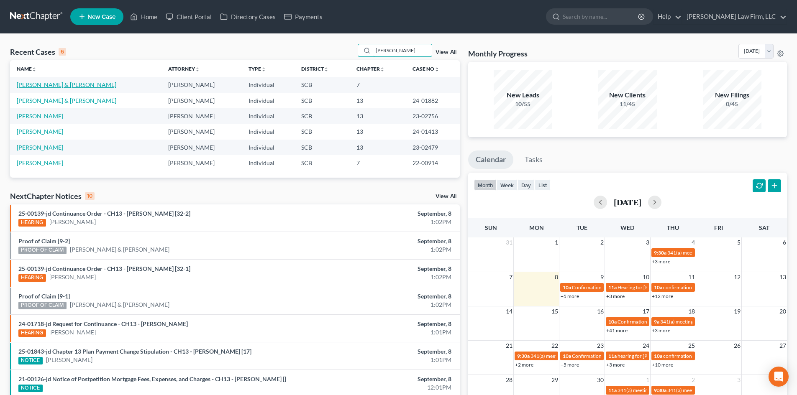 This screenshot has width=797, height=395. I want to click on a: Attorneyunfold_more, so click(184, 69).